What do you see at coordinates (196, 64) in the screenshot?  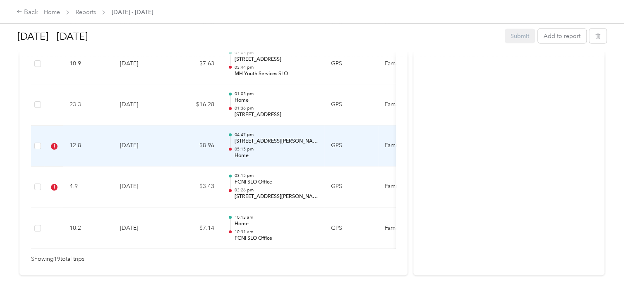 I see `td: $7.63` at bounding box center [196, 64].